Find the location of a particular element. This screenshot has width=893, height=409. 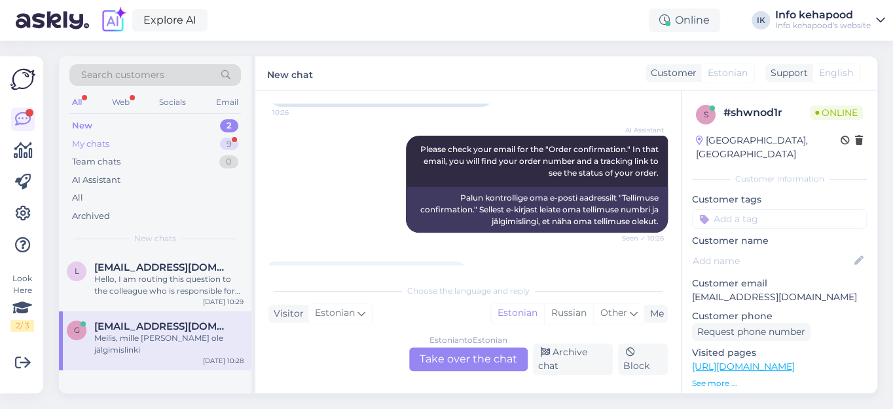

label: New chat is located at coordinates (290, 73).